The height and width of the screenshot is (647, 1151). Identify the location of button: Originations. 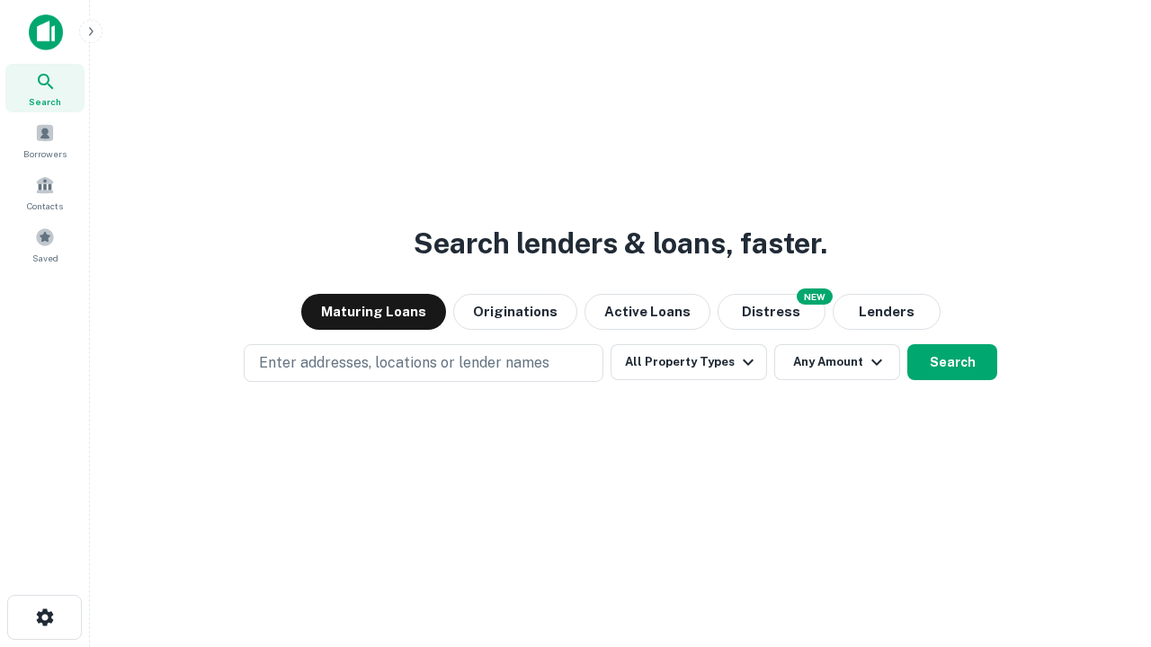
(515, 312).